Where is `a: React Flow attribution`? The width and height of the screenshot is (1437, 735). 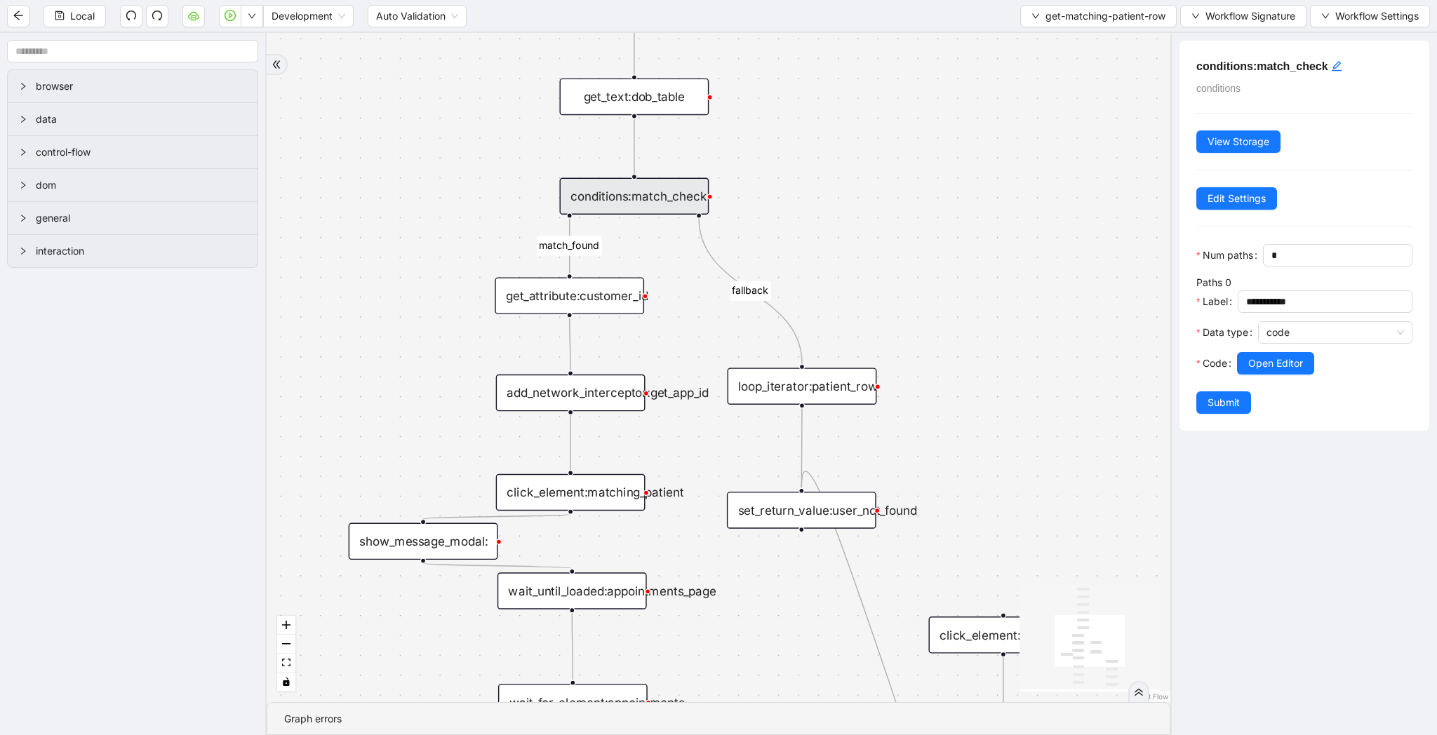
a: React Flow attribution is located at coordinates (1150, 697).